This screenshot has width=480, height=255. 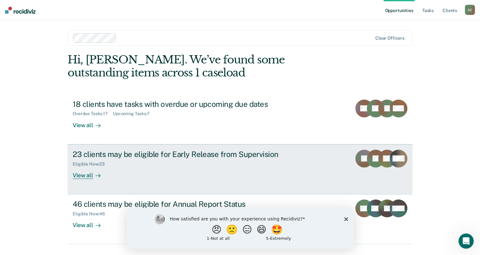 What do you see at coordinates (184, 104) in the screenshot?
I see `div: 18 clients have tasks with overdue or upcoming due dates` at bounding box center [184, 104].